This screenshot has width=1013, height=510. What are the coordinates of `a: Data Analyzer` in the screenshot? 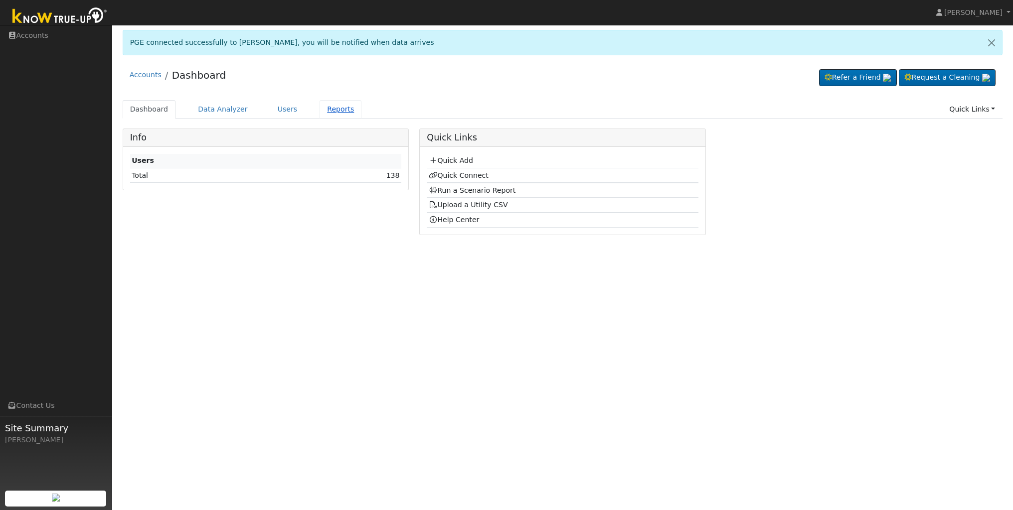 It's located at (223, 109).